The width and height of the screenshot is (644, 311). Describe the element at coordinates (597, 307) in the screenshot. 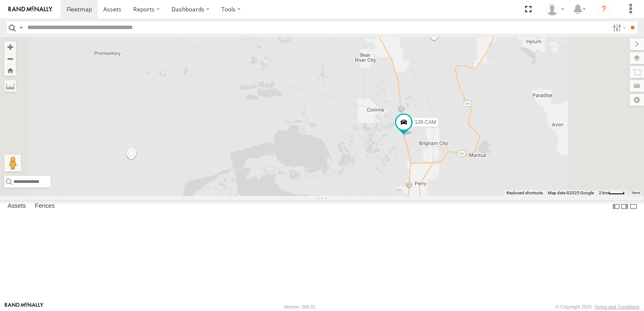

I see `div: © Copyright 2025 -` at that location.